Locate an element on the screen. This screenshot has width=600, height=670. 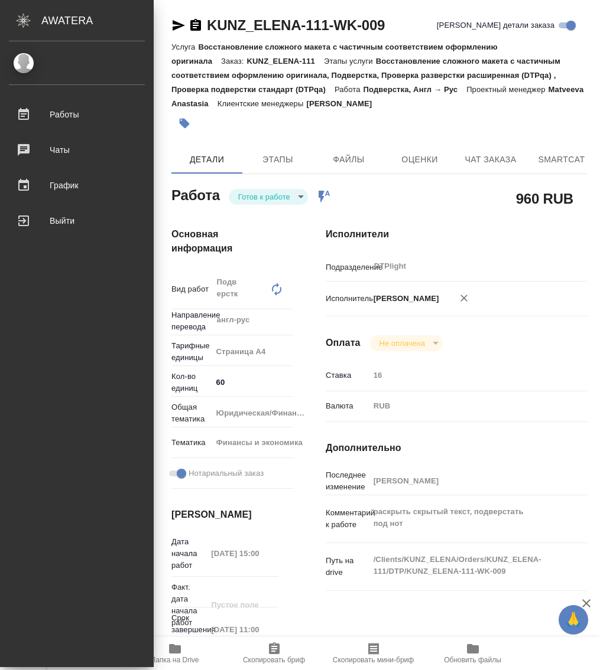
button: Скопировать бриф is located at coordinates (274, 654).